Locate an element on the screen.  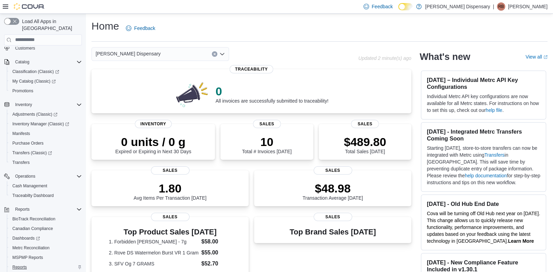
a: Learn More is located at coordinates (521, 241).